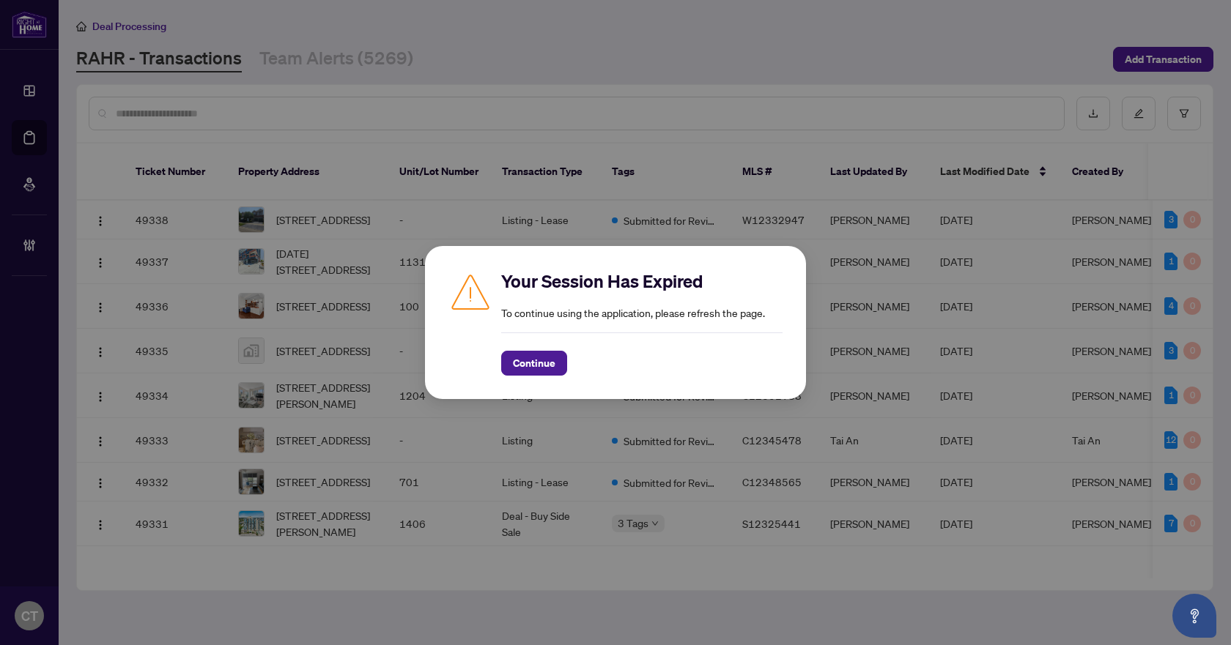 This screenshot has width=1231, height=645. I want to click on span: Continue, so click(534, 363).